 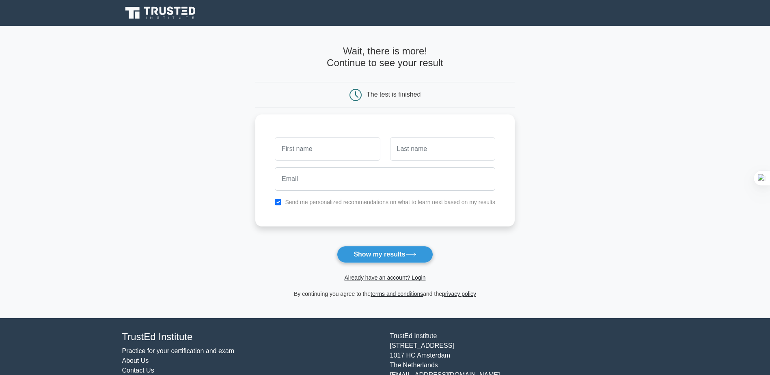 What do you see at coordinates (178, 351) in the screenshot?
I see `a: Practice for your certification and exam` at bounding box center [178, 351].